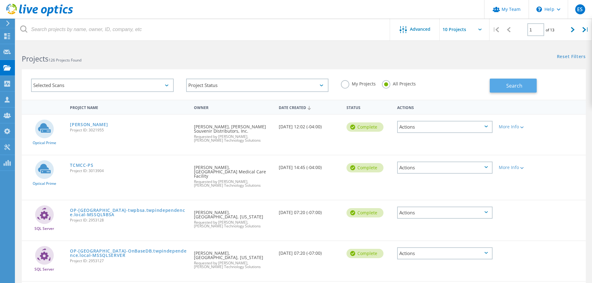 This screenshot has width=592, height=283. I want to click on label: All Projects, so click(399, 83).